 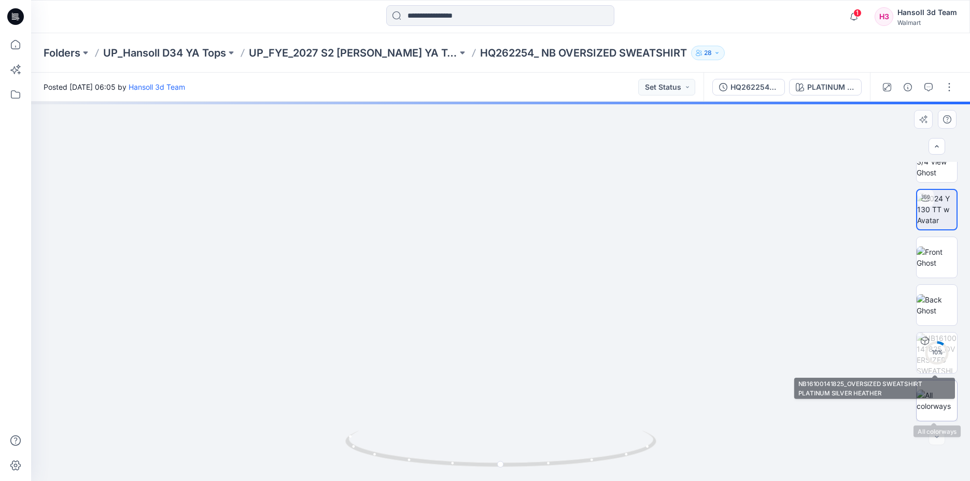 What do you see at coordinates (858, 13) in the screenshot?
I see `span: 1` at bounding box center [858, 13].